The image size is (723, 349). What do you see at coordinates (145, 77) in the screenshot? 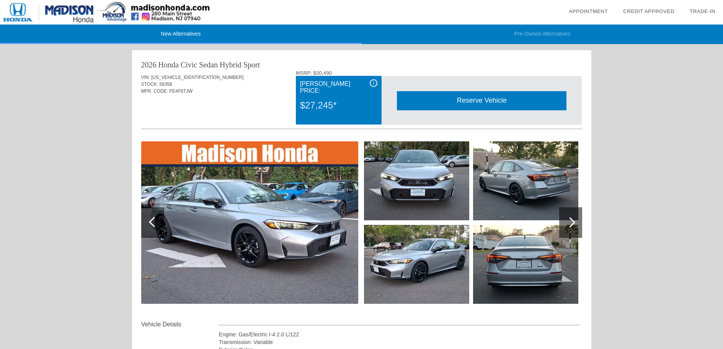
I see `span: VIN:` at bounding box center [145, 77].